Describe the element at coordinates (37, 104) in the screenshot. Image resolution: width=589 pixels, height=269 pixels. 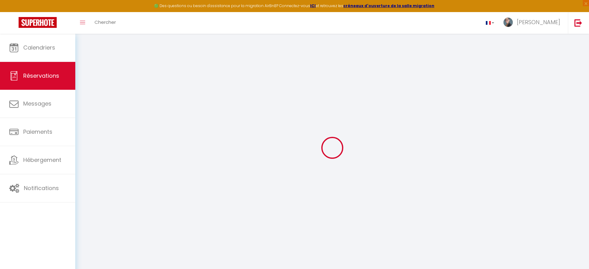
I see `span: Messages` at that location.